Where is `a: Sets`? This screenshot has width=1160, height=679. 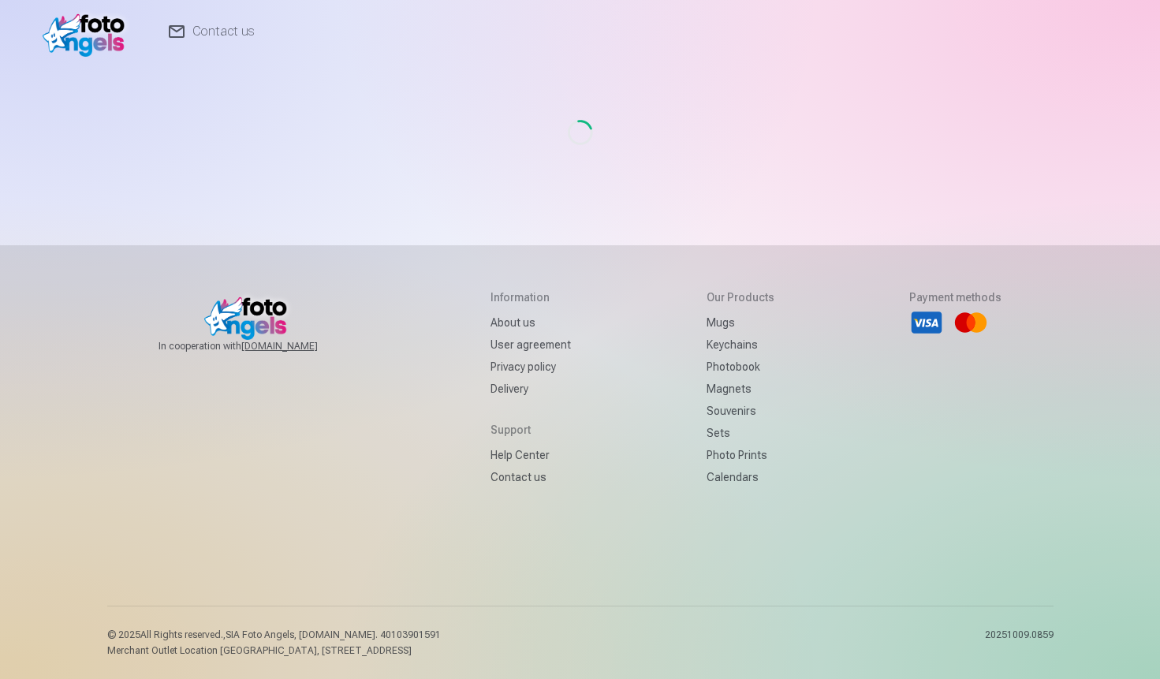 a: Sets is located at coordinates (741, 433).